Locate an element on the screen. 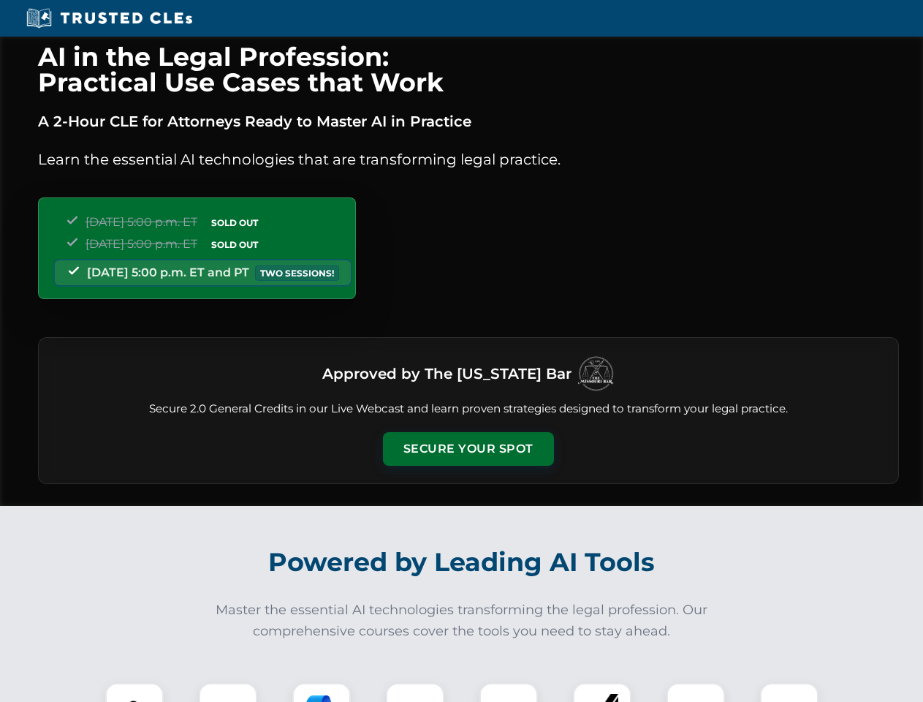  button: Secure Your Spot is located at coordinates (468, 449).